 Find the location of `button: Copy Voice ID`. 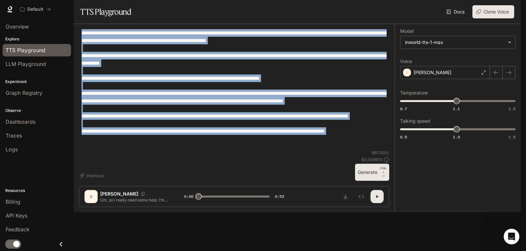

button: Copy Voice ID is located at coordinates (143, 194).